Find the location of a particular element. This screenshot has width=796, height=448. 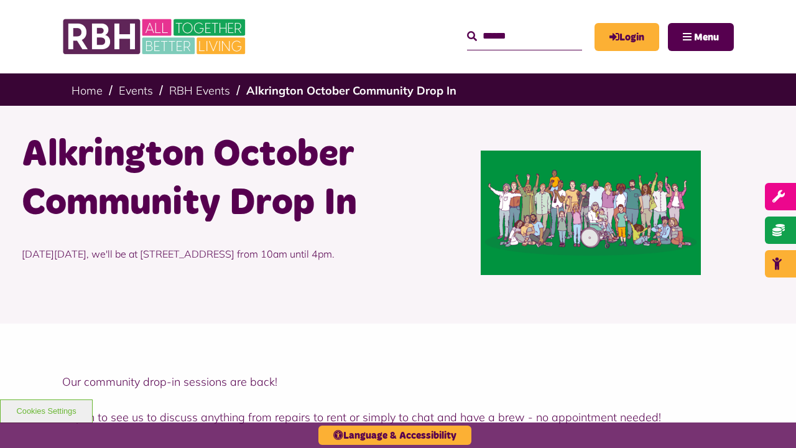

button: Language & Accessibility is located at coordinates (395, 435).